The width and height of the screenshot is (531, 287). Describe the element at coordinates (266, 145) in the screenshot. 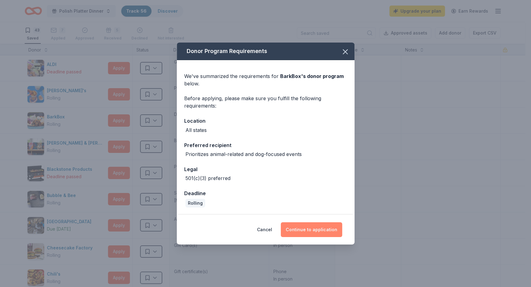

I see `div: Preferred recipient` at that location.